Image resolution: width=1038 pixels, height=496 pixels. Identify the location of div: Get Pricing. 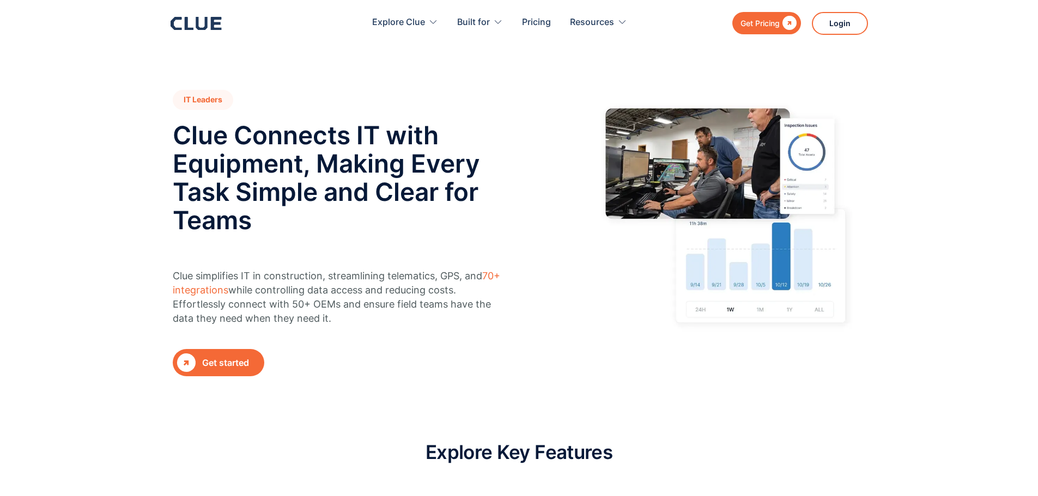
(760, 23).